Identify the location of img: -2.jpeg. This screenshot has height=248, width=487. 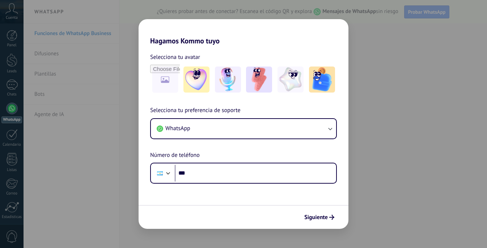
(228, 80).